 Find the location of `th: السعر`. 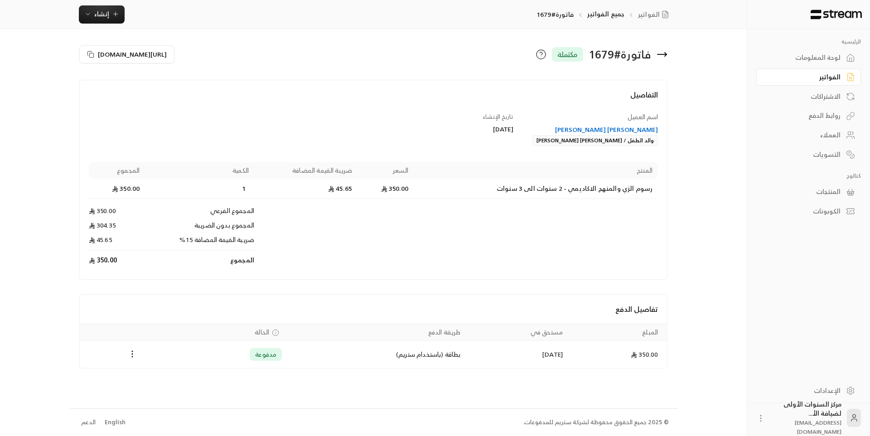

th: السعر is located at coordinates (385, 170).